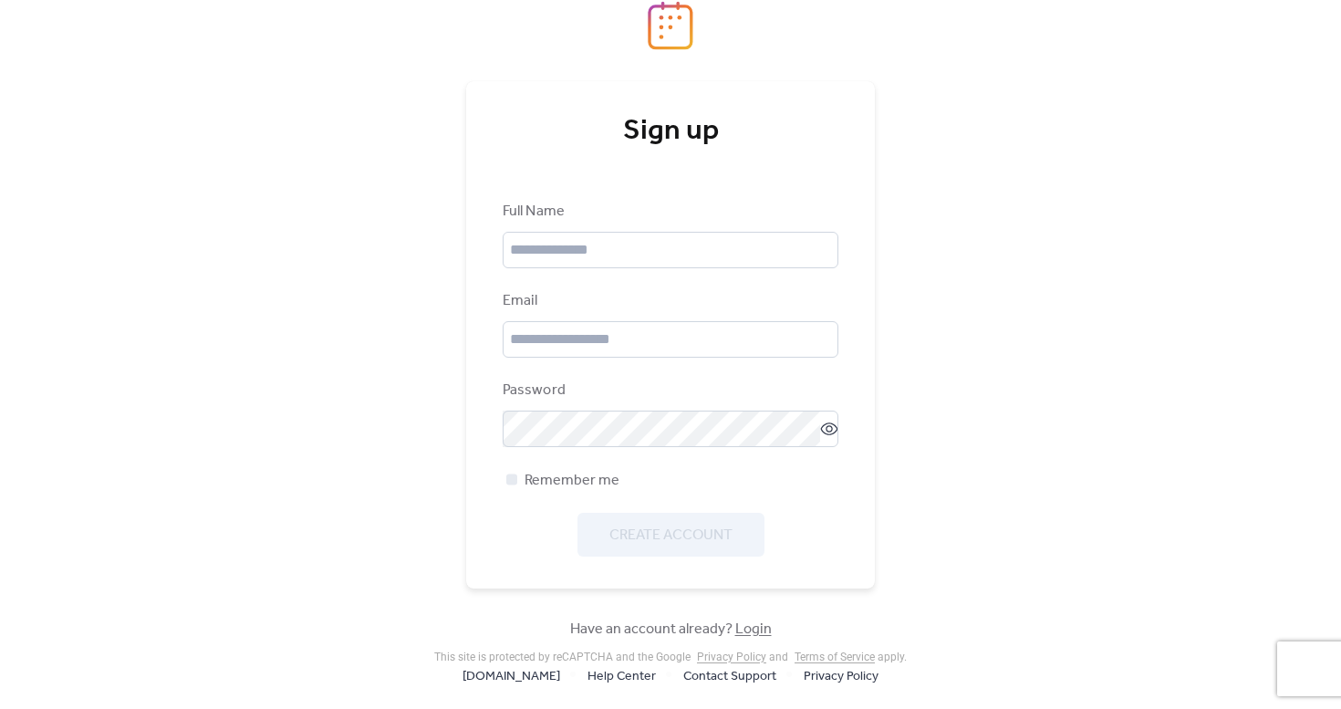 This screenshot has height=709, width=1341. Describe the element at coordinates (669, 212) in the screenshot. I see `div: Full Name` at that location.